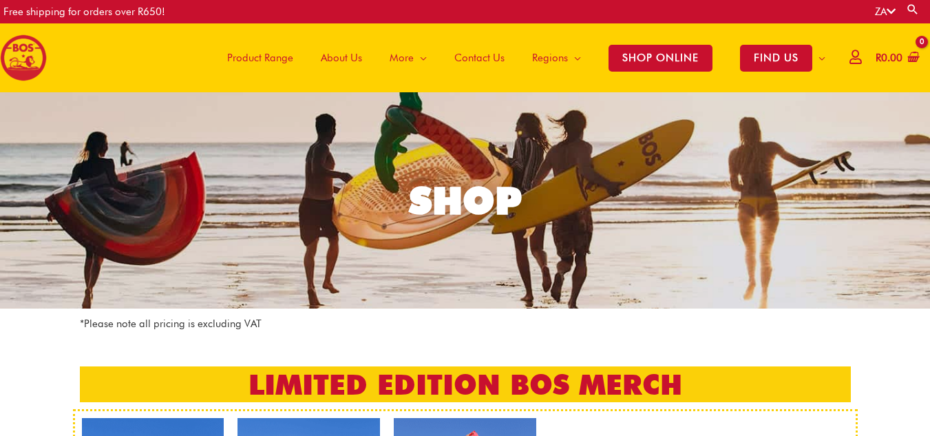  Describe the element at coordinates (521, 58) in the screenshot. I see `nav: Site Navigation` at that location.